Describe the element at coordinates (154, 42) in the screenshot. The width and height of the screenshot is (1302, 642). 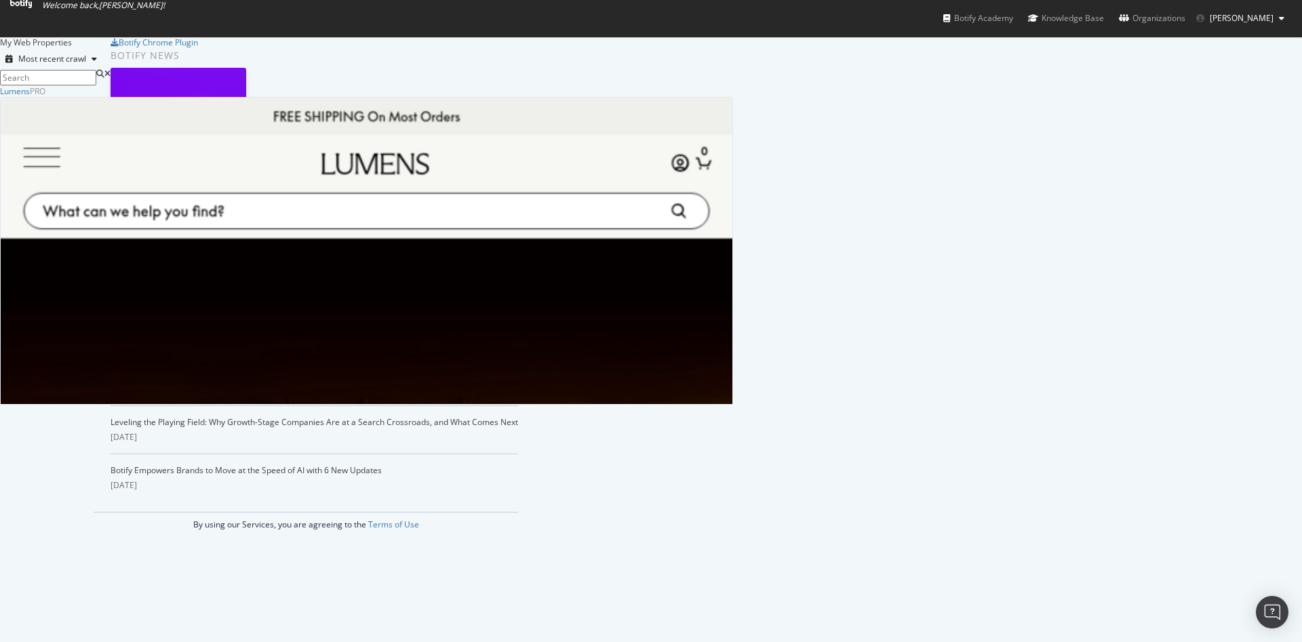
I see `a: Botify Chrome Plugin` at that location.